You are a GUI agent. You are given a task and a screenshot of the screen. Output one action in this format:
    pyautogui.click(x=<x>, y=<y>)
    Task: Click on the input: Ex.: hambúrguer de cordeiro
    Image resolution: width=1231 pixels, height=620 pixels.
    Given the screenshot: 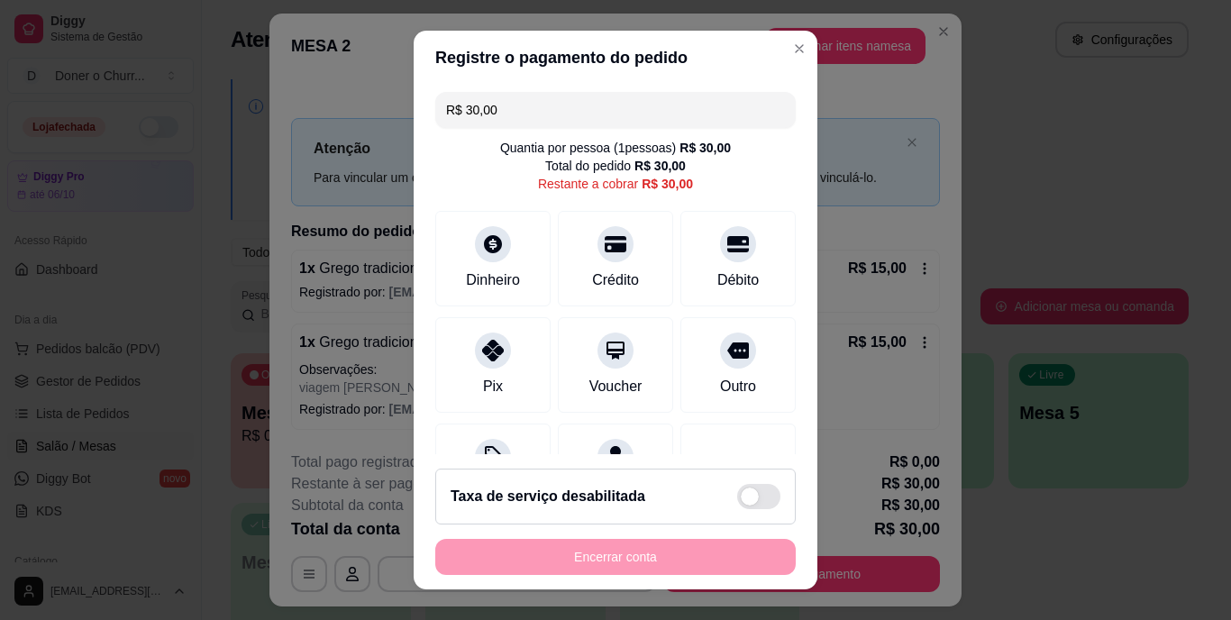 What is the action you would take?
    pyautogui.click(x=615, y=110)
    